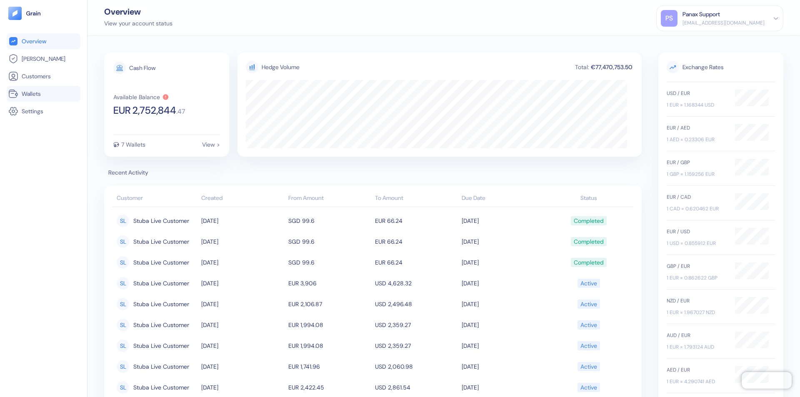  Describe the element at coordinates (416, 366) in the screenshot. I see `td: USD 2,060.98` at that location.